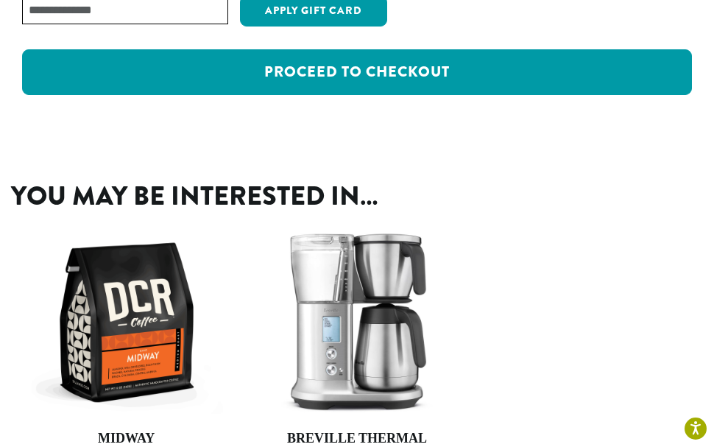  What do you see at coordinates (126, 439) in the screenshot?
I see `h4: Midway` at bounding box center [126, 439].